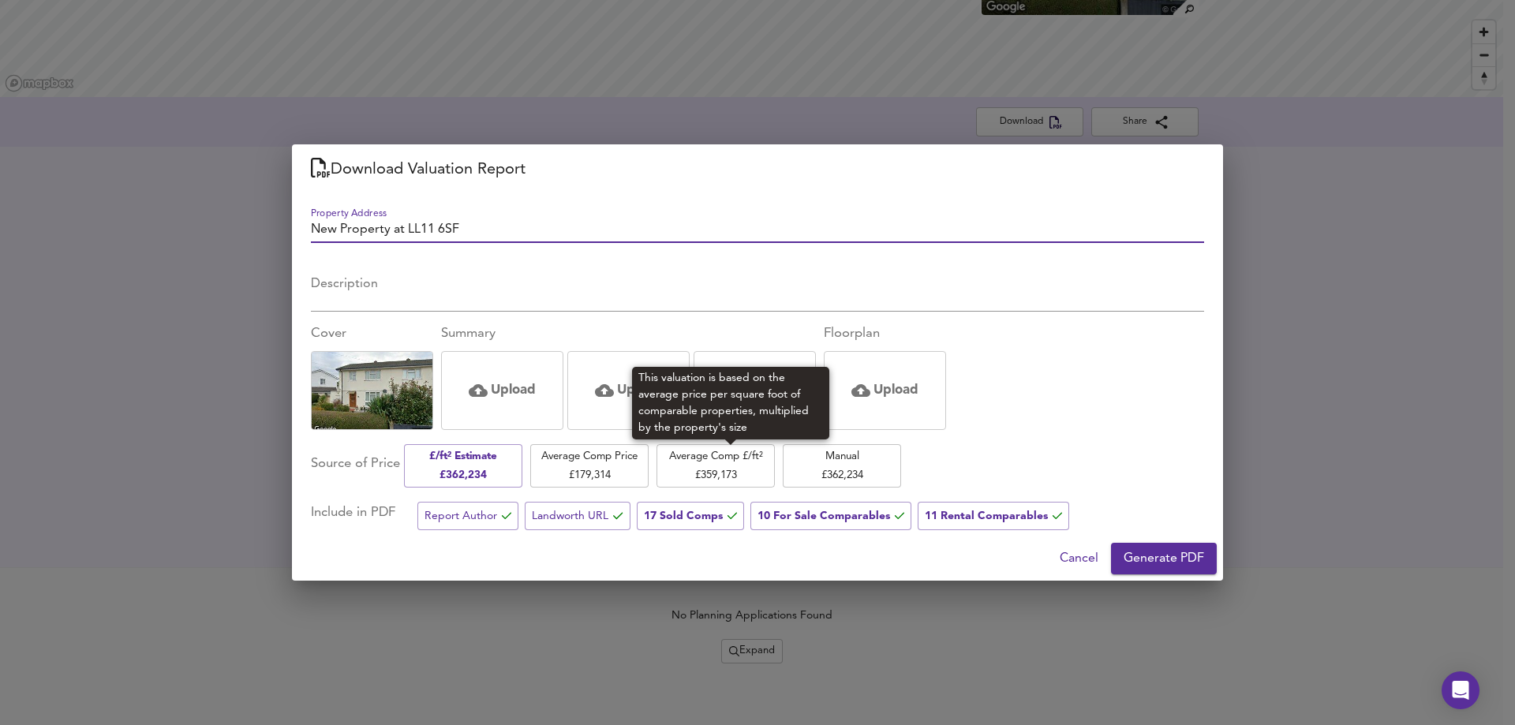  What do you see at coordinates (463, 466) in the screenshot?
I see `button: £/ft² Estimate£362,234` at bounding box center [463, 466].